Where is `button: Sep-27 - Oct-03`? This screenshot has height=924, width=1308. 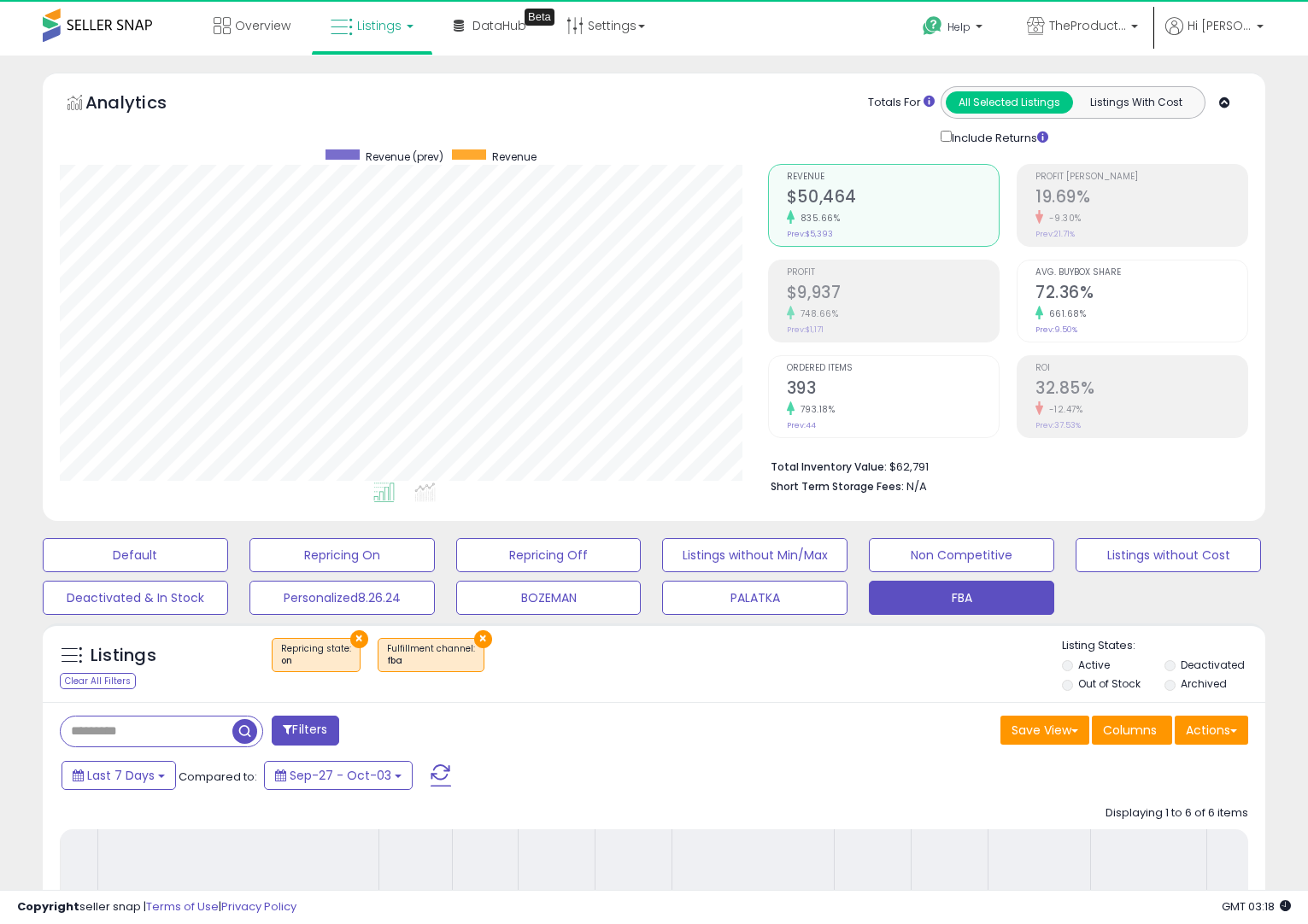 button: Sep-27 - Oct-03 is located at coordinates (338, 775).